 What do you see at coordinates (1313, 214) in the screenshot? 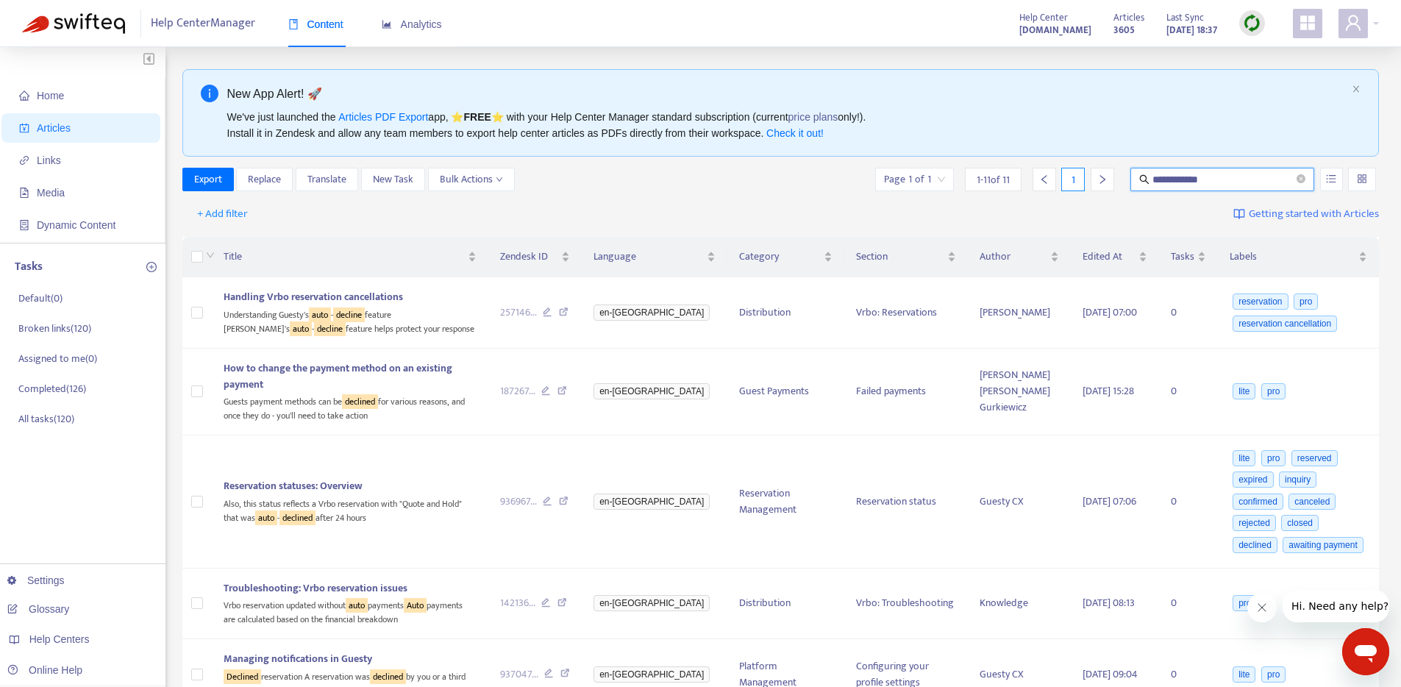
I see `span: Getting started with Articles` at bounding box center [1313, 214].